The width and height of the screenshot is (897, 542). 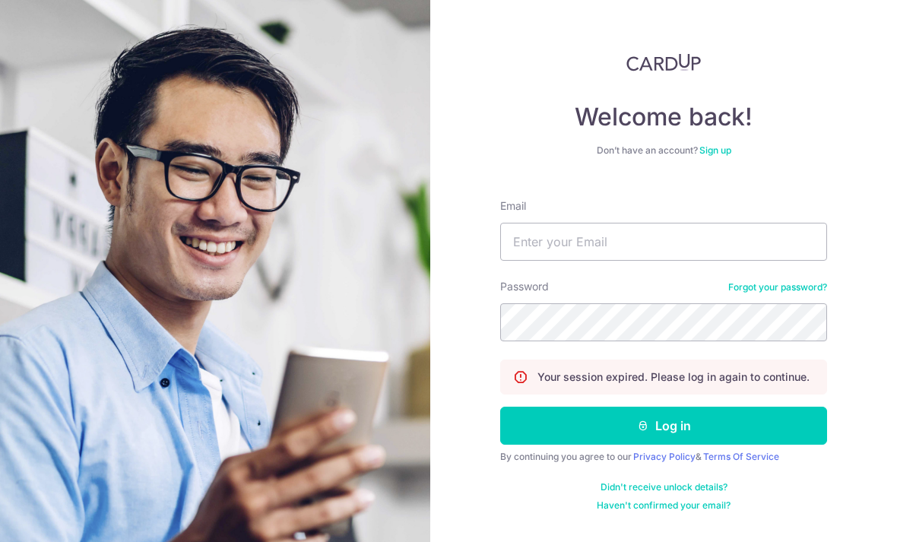 What do you see at coordinates (663, 62) in the screenshot?
I see `img: CardUp Logo` at bounding box center [663, 62].